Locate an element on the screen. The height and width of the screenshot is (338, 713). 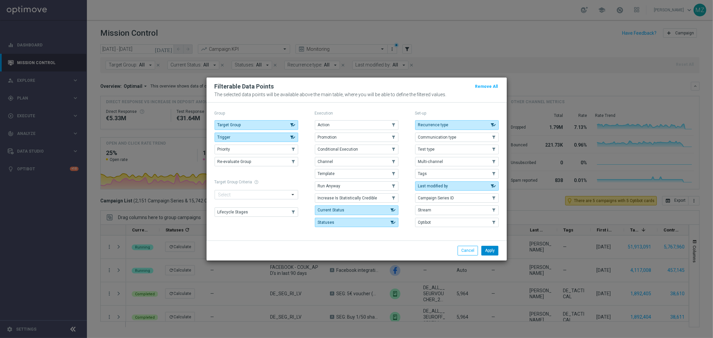
span: Channel is located at coordinates (325, 162).